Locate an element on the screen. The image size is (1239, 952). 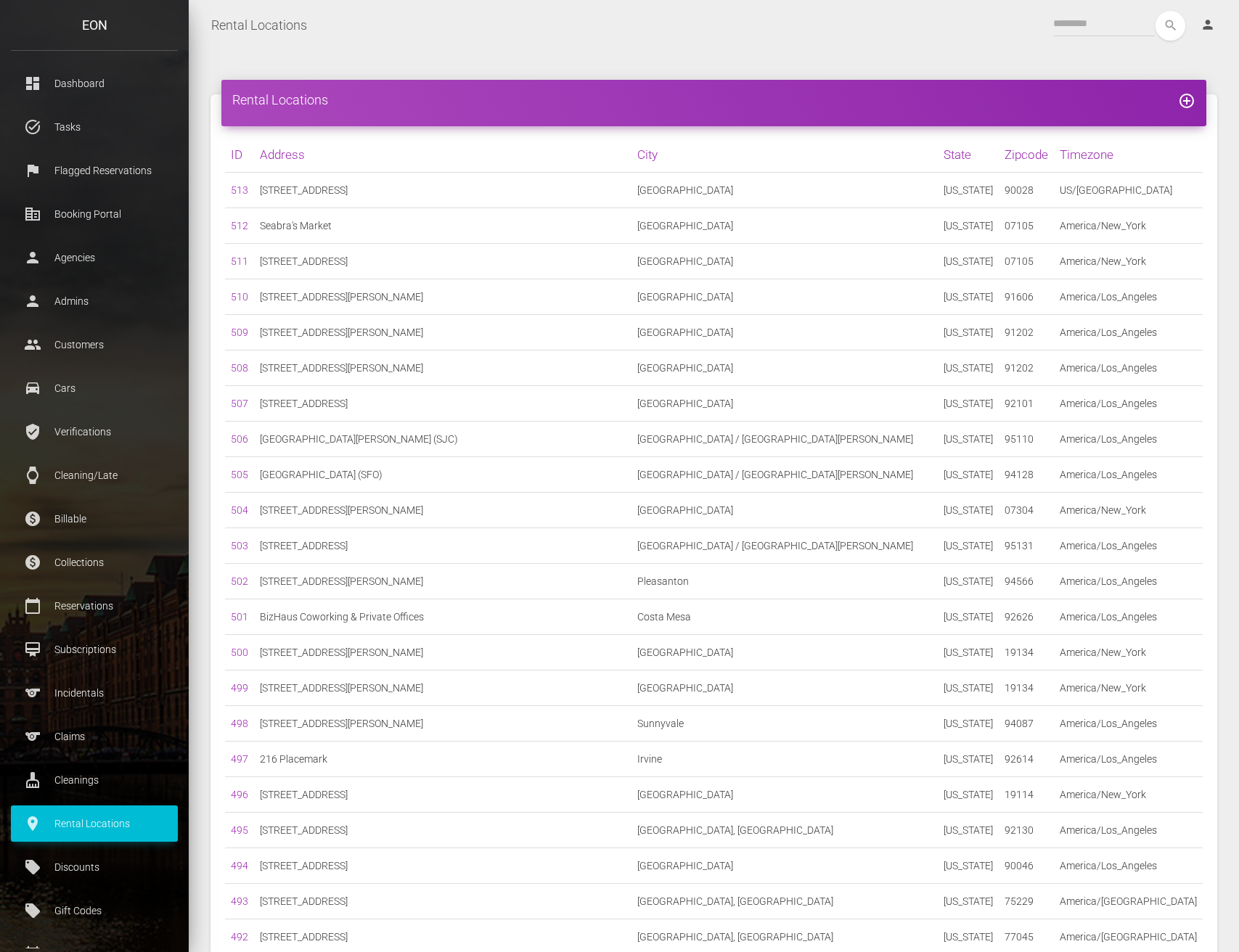
p: Reservations is located at coordinates (95, 606).